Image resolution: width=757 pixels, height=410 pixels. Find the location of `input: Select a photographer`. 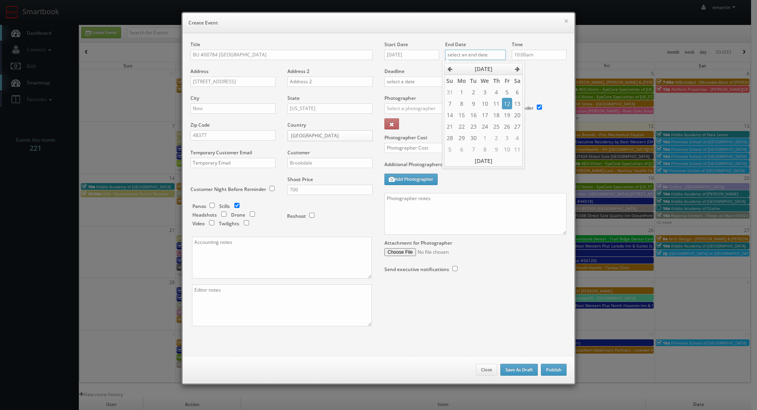

input: Select a photographer is located at coordinates (424, 108).